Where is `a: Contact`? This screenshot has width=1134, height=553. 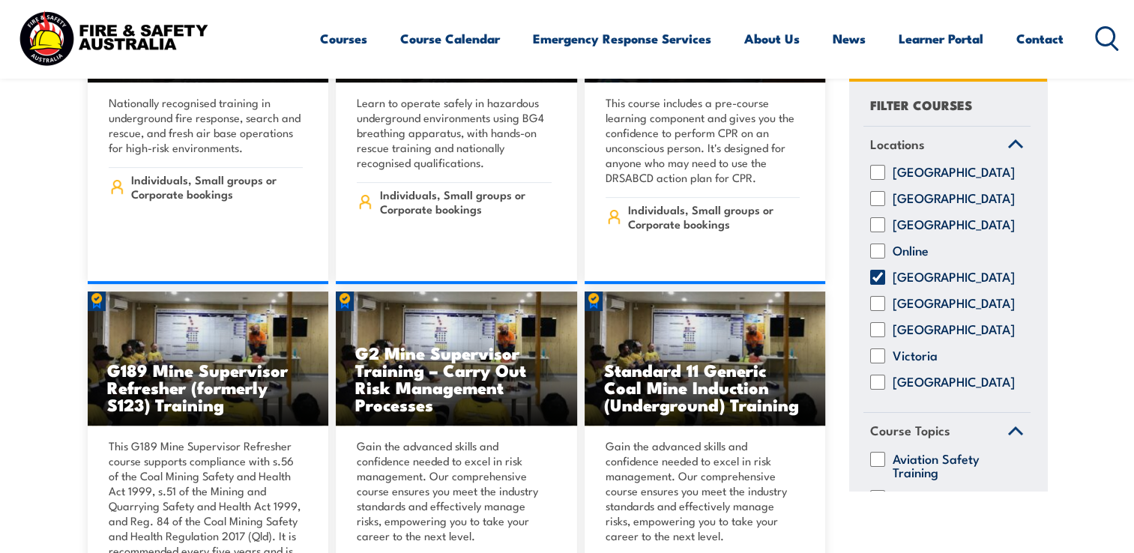 a: Contact is located at coordinates (1039, 38).